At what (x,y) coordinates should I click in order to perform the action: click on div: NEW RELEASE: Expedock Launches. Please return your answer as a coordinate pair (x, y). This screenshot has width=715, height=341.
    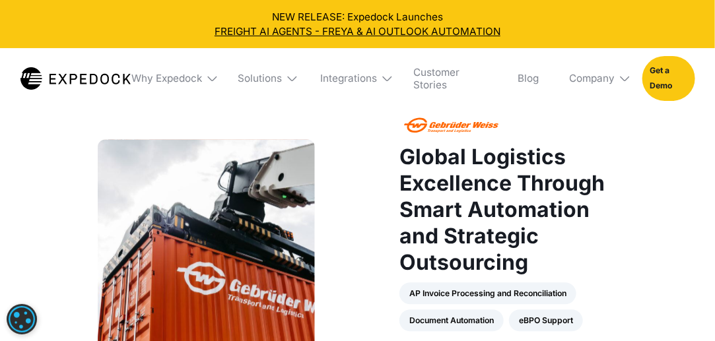
    Looking at the image, I should click on (357, 24).